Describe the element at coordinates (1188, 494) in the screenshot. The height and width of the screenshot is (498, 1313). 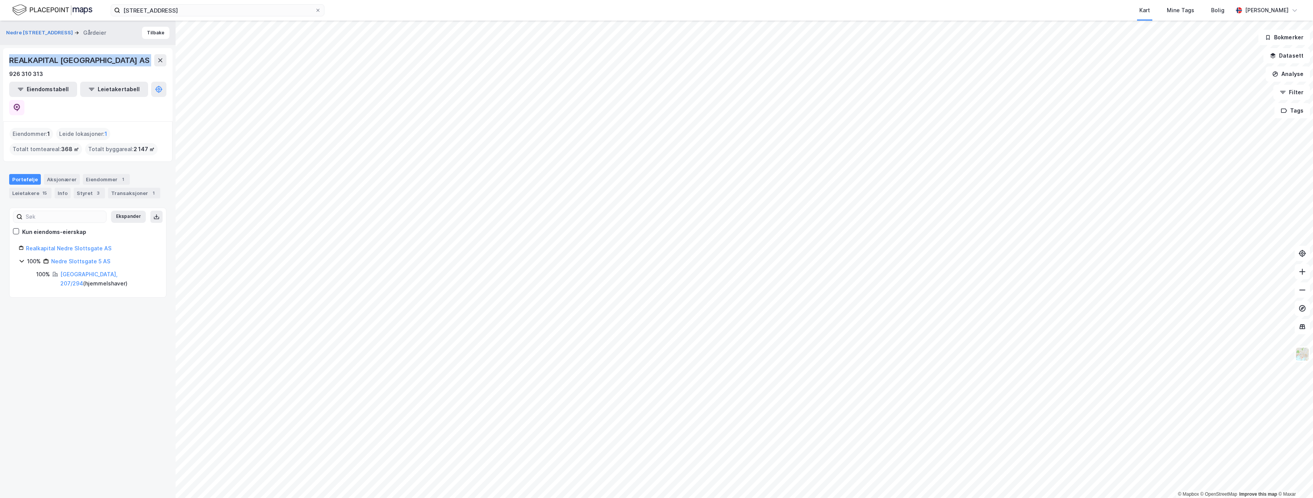
I see `a: Mapbox` at that location.